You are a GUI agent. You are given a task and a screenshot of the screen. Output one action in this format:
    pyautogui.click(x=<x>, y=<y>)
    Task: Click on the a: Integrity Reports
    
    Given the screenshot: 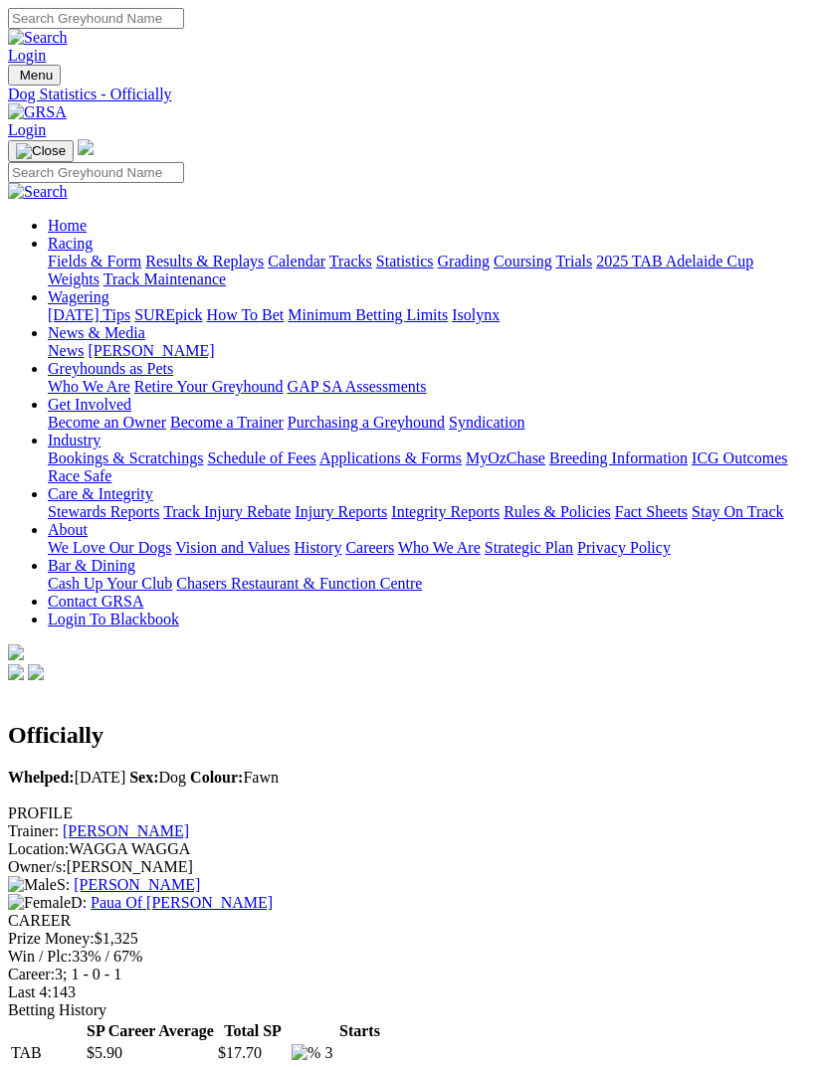 What is the action you would take?
    pyautogui.click(x=445, y=511)
    